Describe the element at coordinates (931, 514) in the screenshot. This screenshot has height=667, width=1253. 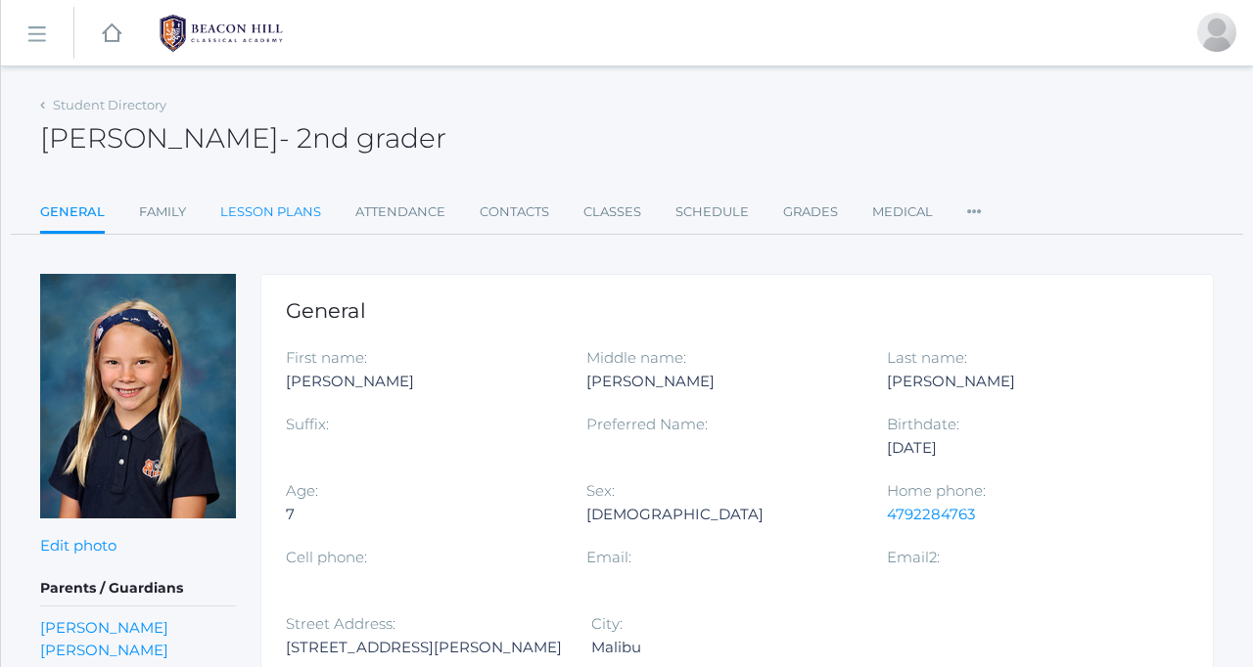
I see `a: 4792284763` at that location.